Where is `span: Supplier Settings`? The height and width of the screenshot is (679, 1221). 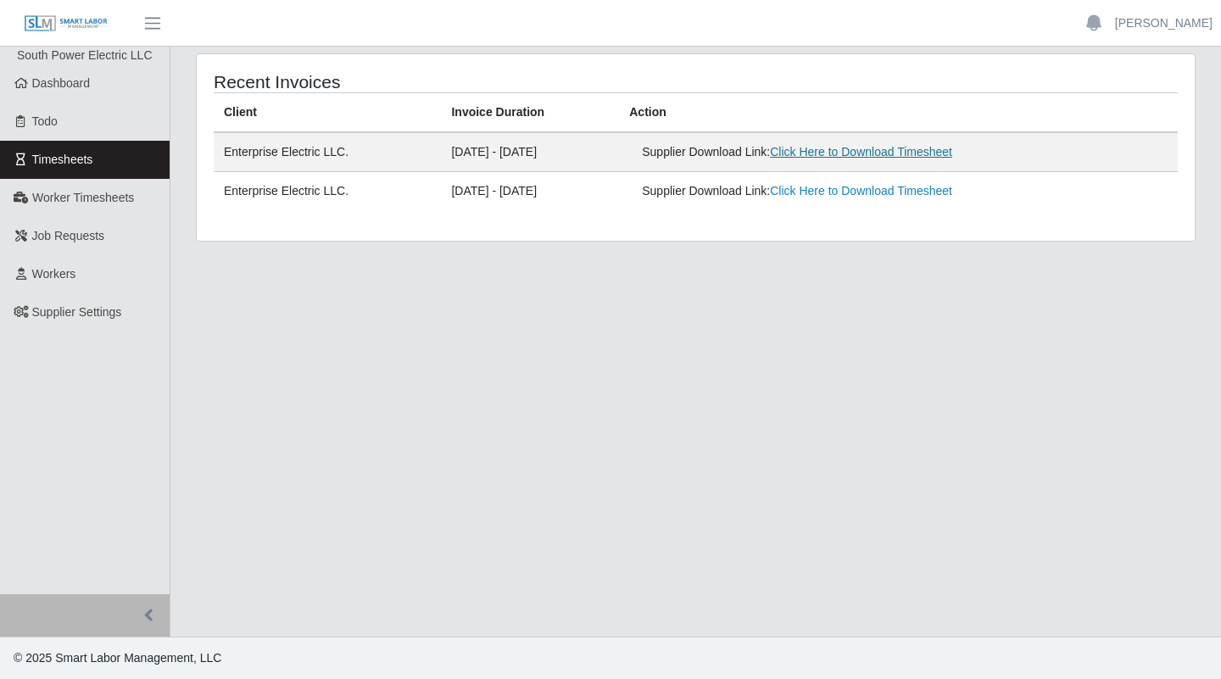
span: Supplier Settings is located at coordinates (77, 312).